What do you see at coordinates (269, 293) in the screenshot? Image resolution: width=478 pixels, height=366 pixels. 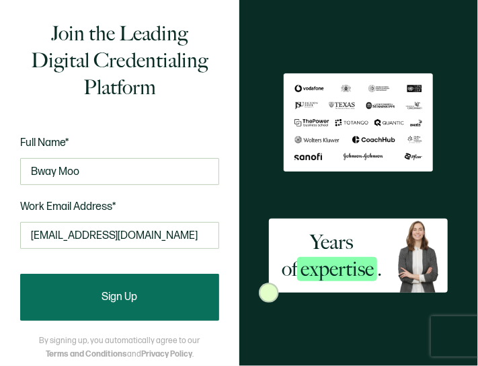 I see `img: Sertifier Signup` at bounding box center [269, 293].